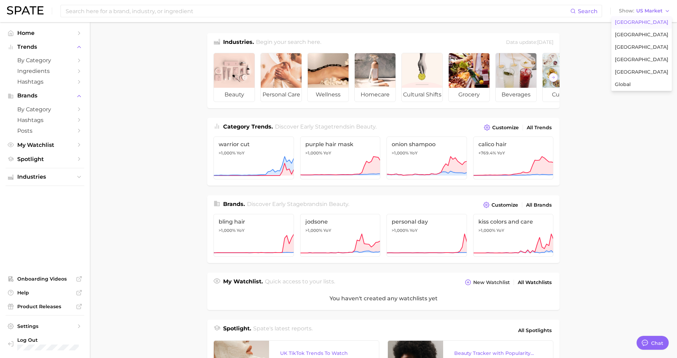 The height and width of the screenshot is (358, 677). Describe the element at coordinates (234, 204) in the screenshot. I see `span: Brands .` at that location.